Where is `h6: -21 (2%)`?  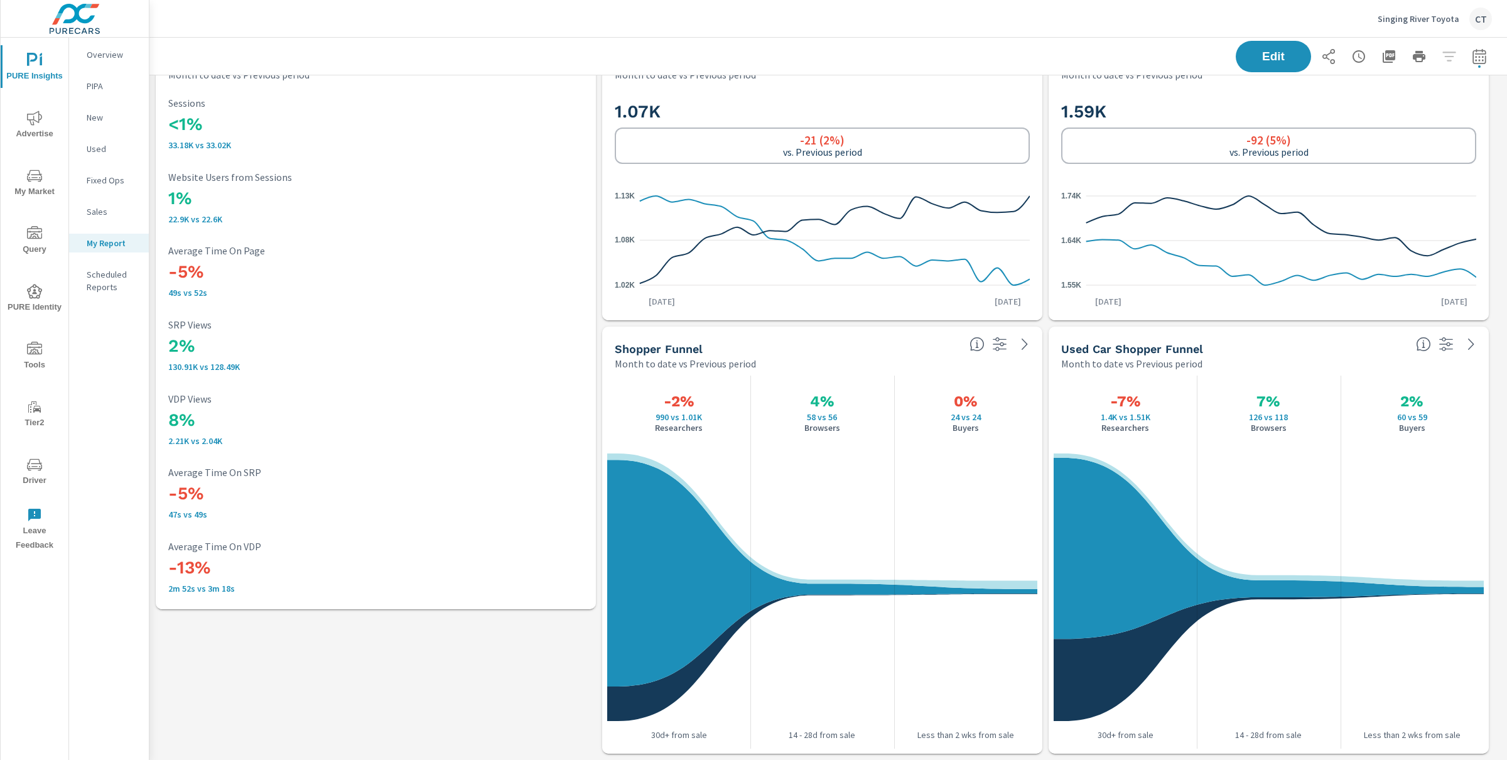 h6: -21 (2%) is located at coordinates (822, 140).